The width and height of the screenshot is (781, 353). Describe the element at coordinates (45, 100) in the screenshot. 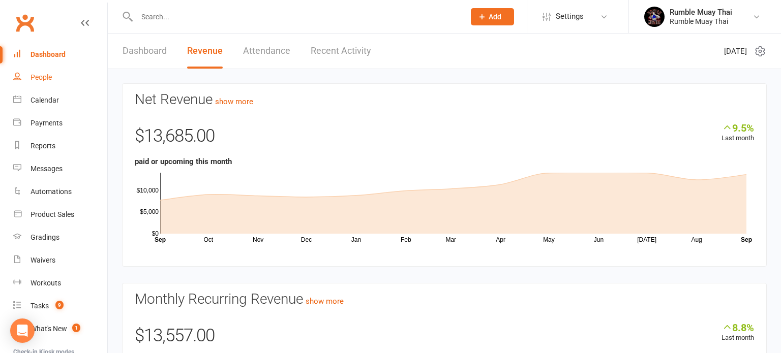

I see `div: Calendar` at that location.